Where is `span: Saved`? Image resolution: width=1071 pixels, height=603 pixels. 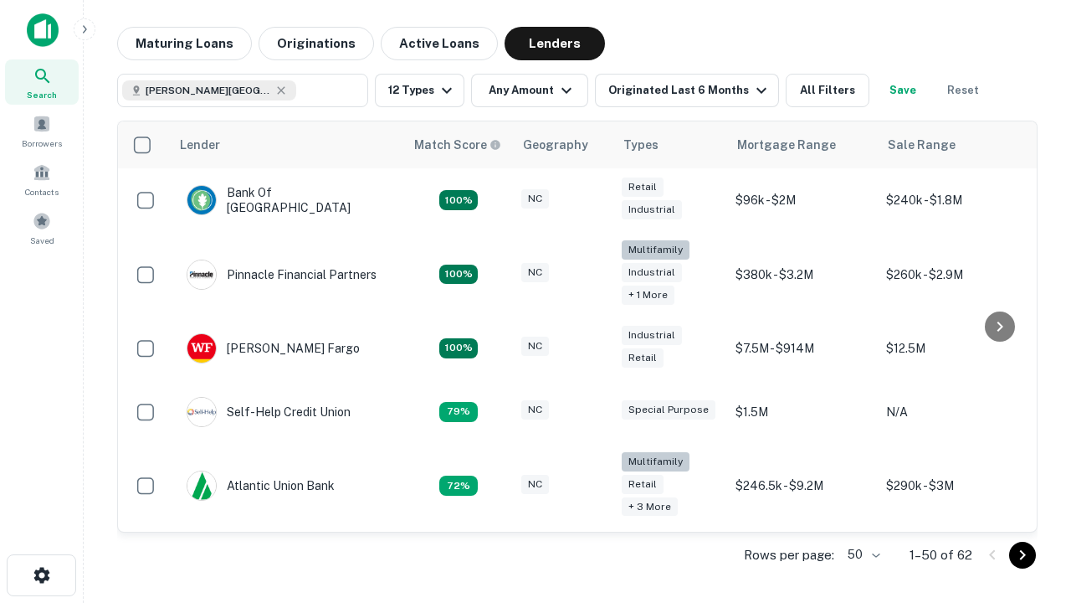
span: Saved is located at coordinates (42, 240).